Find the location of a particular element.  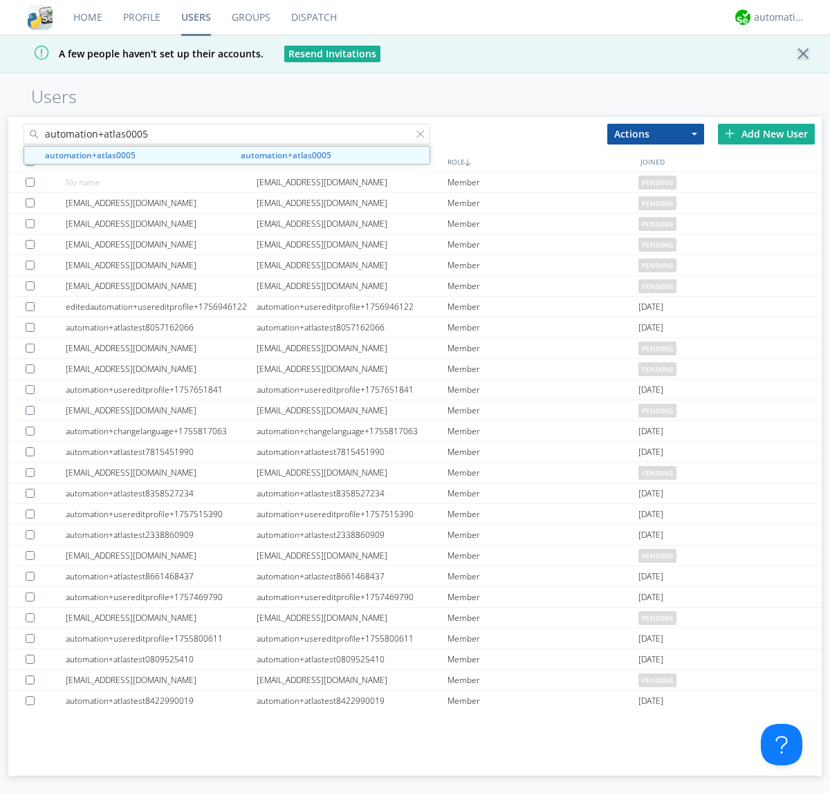

span: A few people haven't set up their accounts. is located at coordinates (137, 53).